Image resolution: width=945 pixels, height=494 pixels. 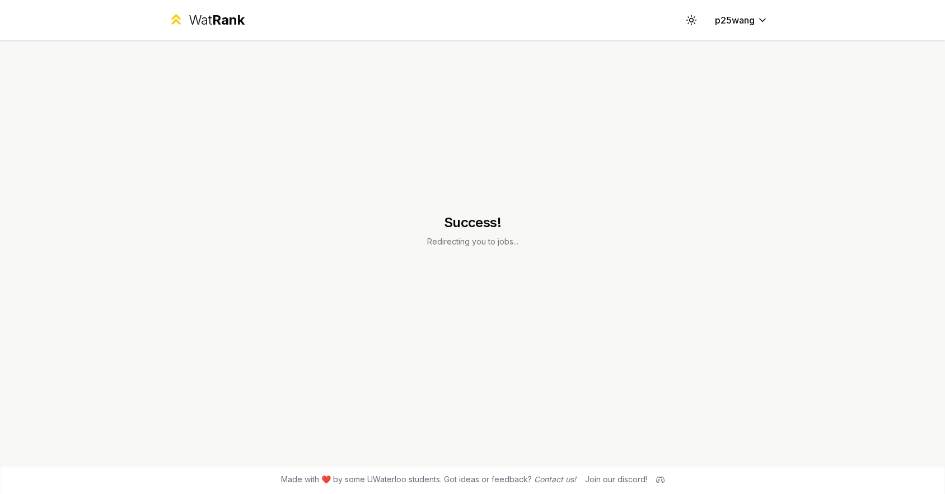 I want to click on span: p25wang, so click(x=735, y=20).